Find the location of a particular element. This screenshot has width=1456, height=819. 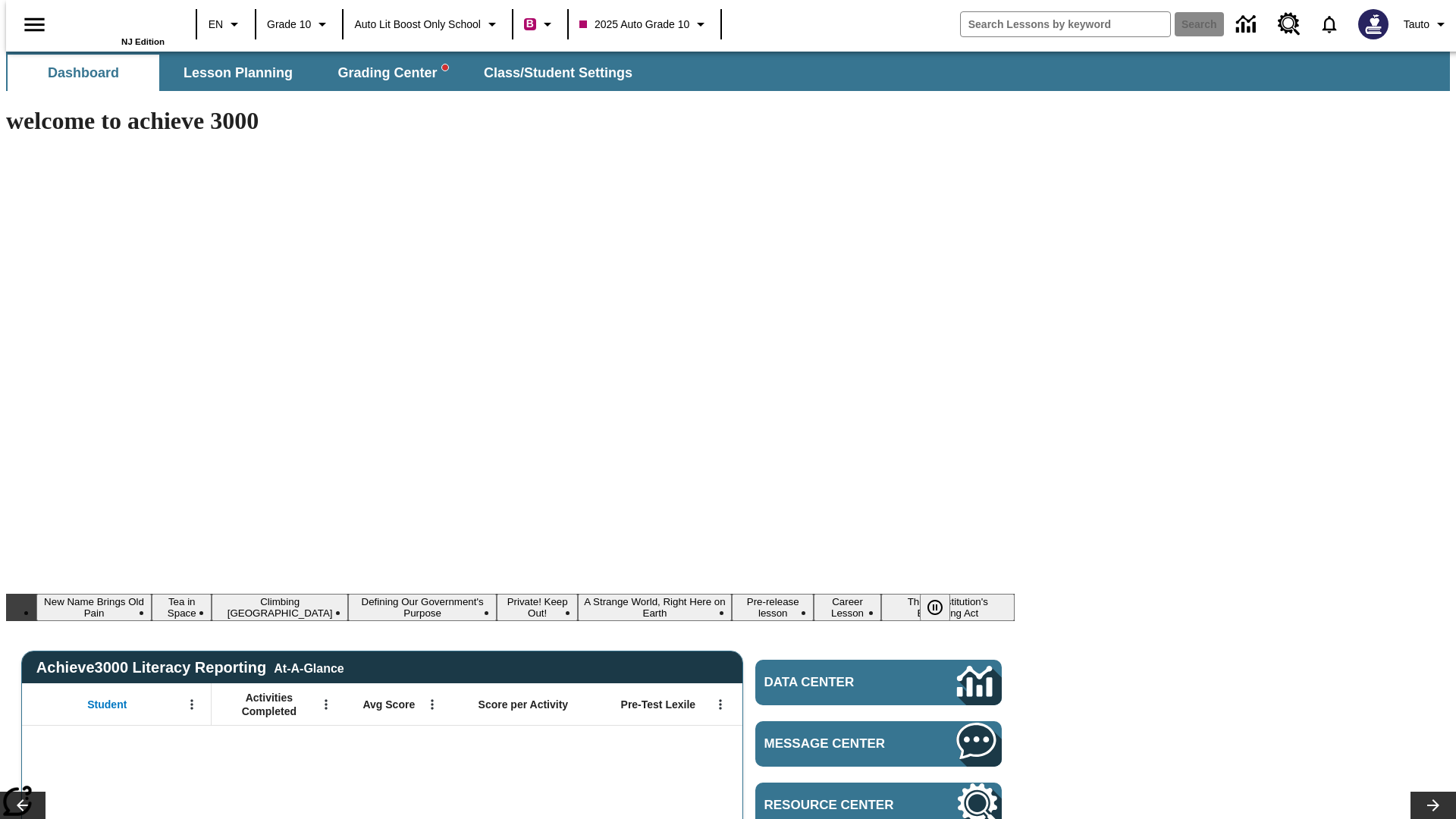

span: Data Center is located at coordinates (835, 683).